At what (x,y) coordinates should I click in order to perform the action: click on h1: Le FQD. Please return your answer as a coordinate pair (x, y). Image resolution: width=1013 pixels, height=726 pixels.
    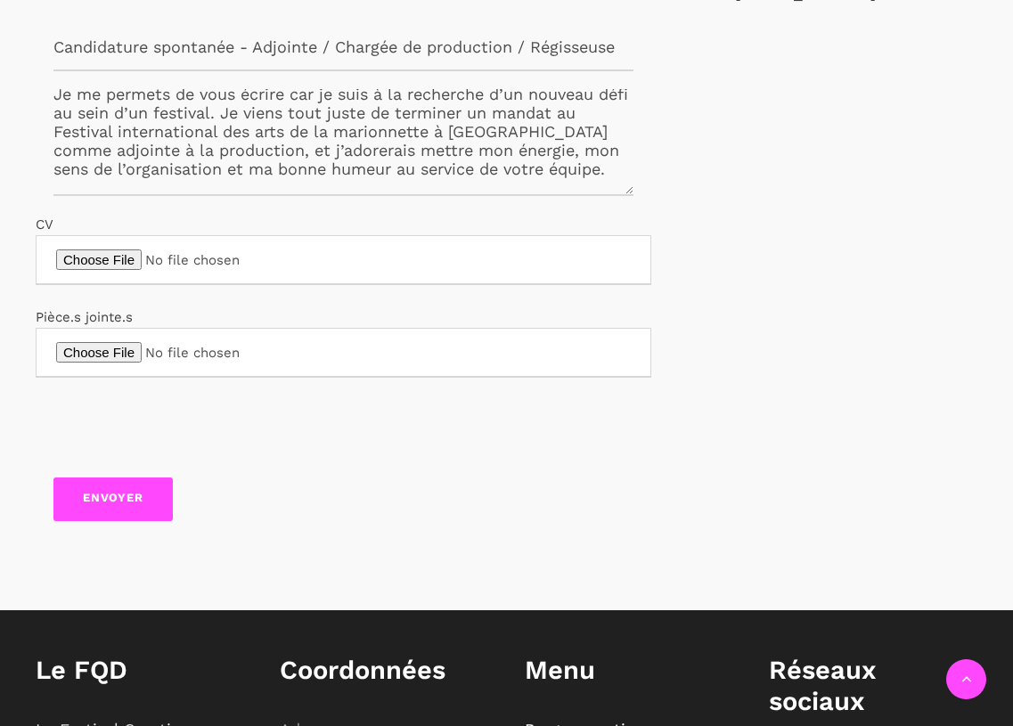
    Looking at the image, I should click on (140, 670).